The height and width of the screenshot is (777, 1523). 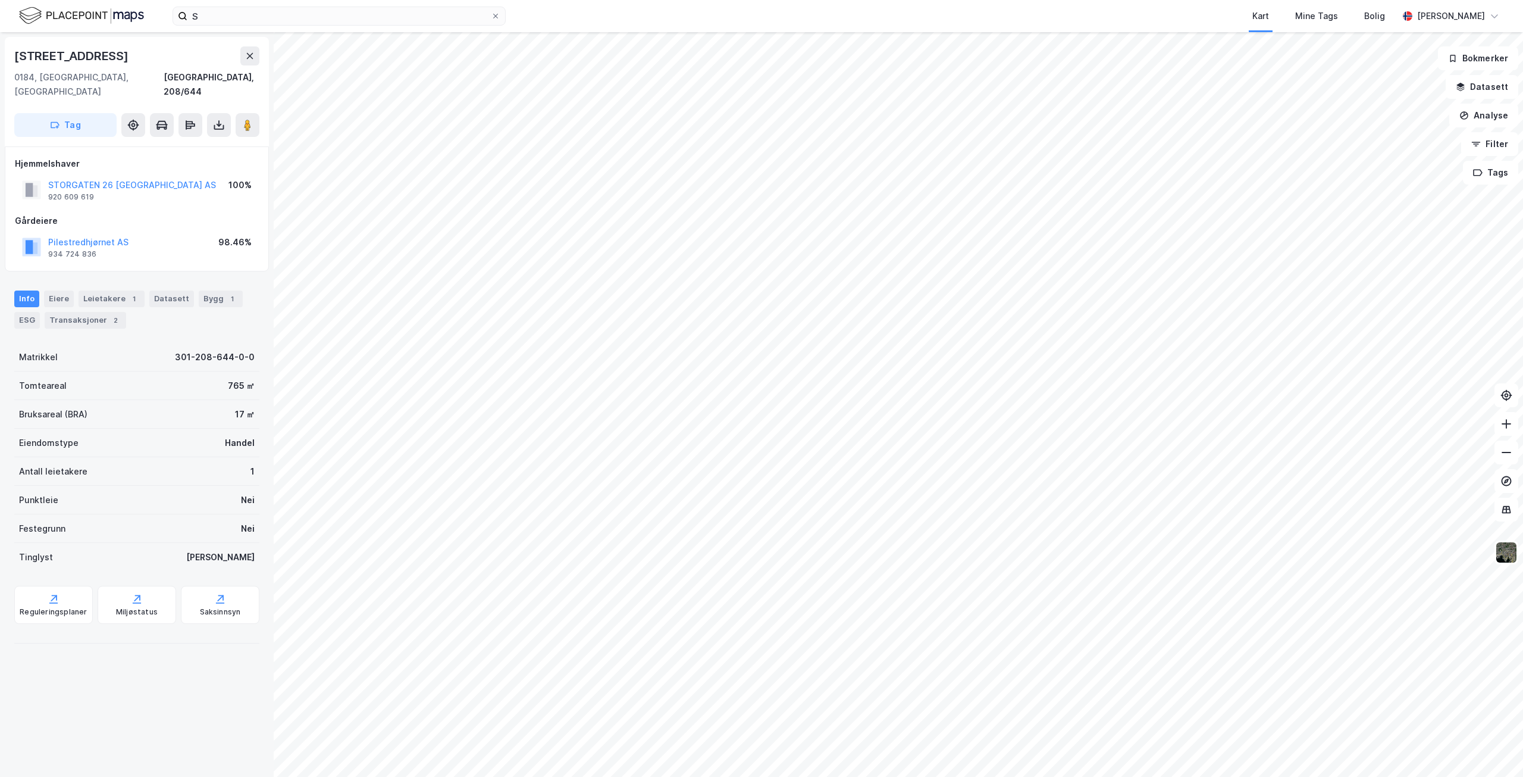 What do you see at coordinates (42, 528) in the screenshot?
I see `div: Festegrunn` at bounding box center [42, 528].